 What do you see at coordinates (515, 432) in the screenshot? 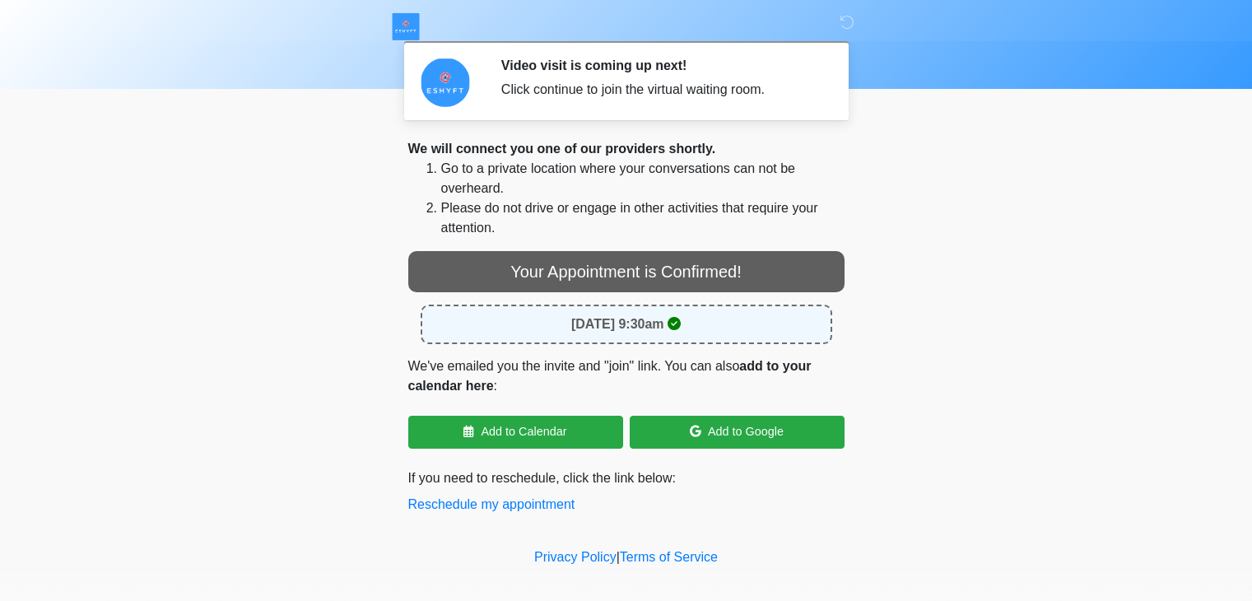
I see `a: Add to Calendar` at bounding box center [515, 432].